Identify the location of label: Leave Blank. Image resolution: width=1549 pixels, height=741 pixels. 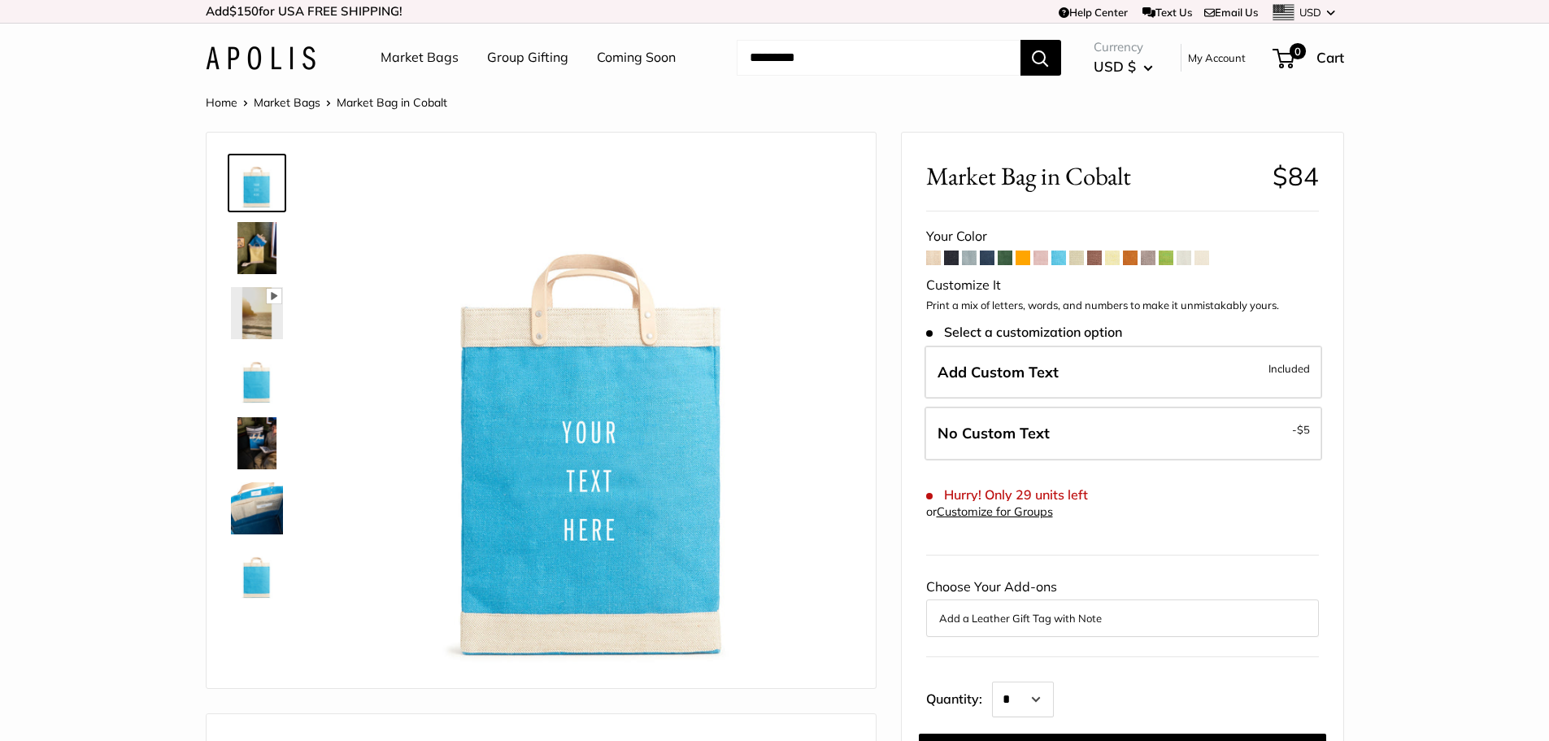
(1123, 433).